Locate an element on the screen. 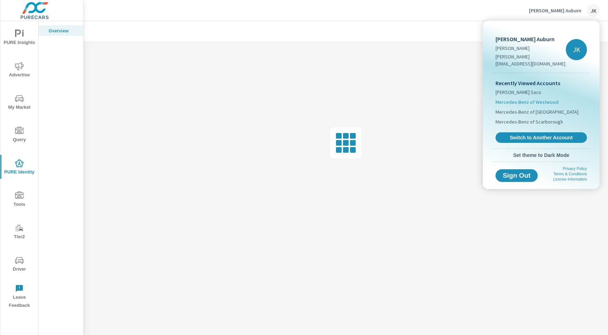  a: License Information is located at coordinates (570, 179).